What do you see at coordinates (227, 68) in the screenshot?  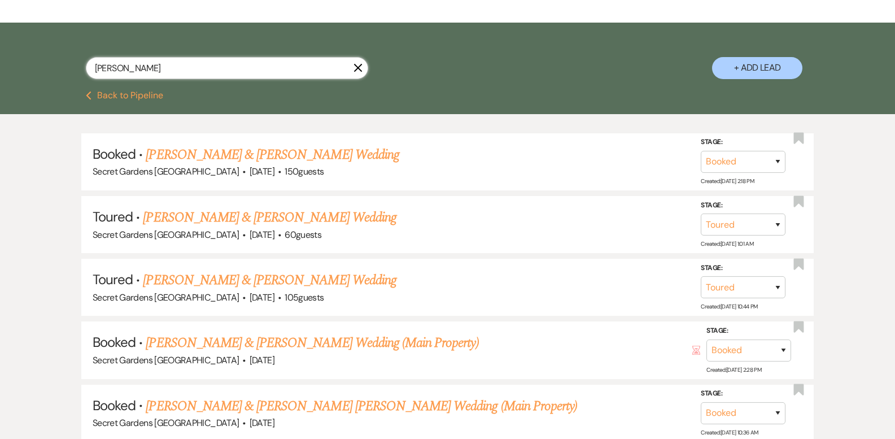 I see `input: Search by name, event date, email address or phone number` at bounding box center [227, 68].